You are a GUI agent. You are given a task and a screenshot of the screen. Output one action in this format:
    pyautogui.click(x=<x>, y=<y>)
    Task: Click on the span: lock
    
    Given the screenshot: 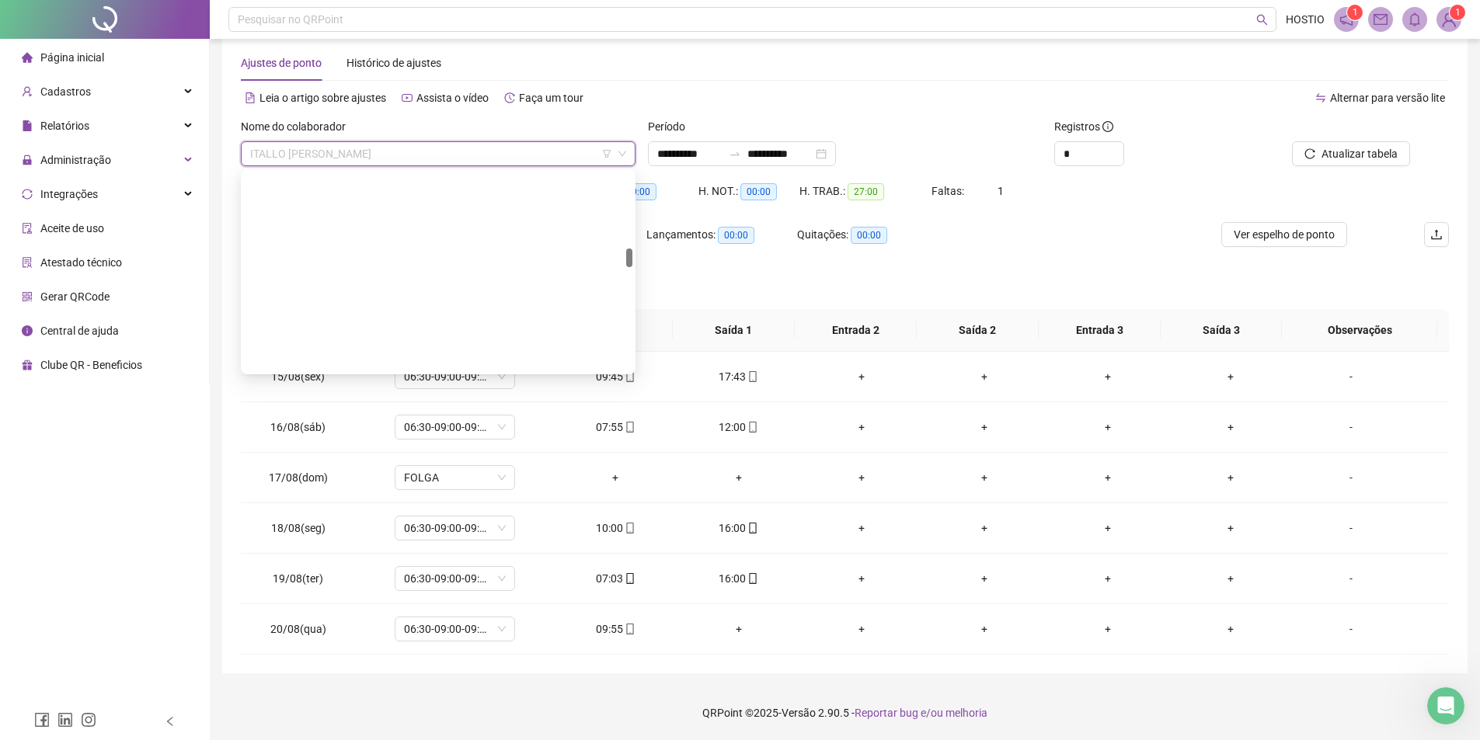 What is the action you would take?
    pyautogui.click(x=27, y=160)
    